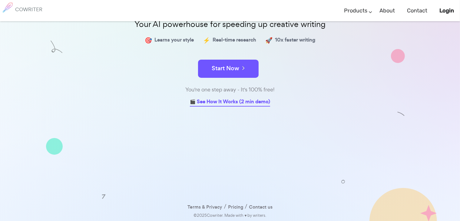  What do you see at coordinates (260, 207) in the screenshot?
I see `a: Contact us` at bounding box center [260, 207].